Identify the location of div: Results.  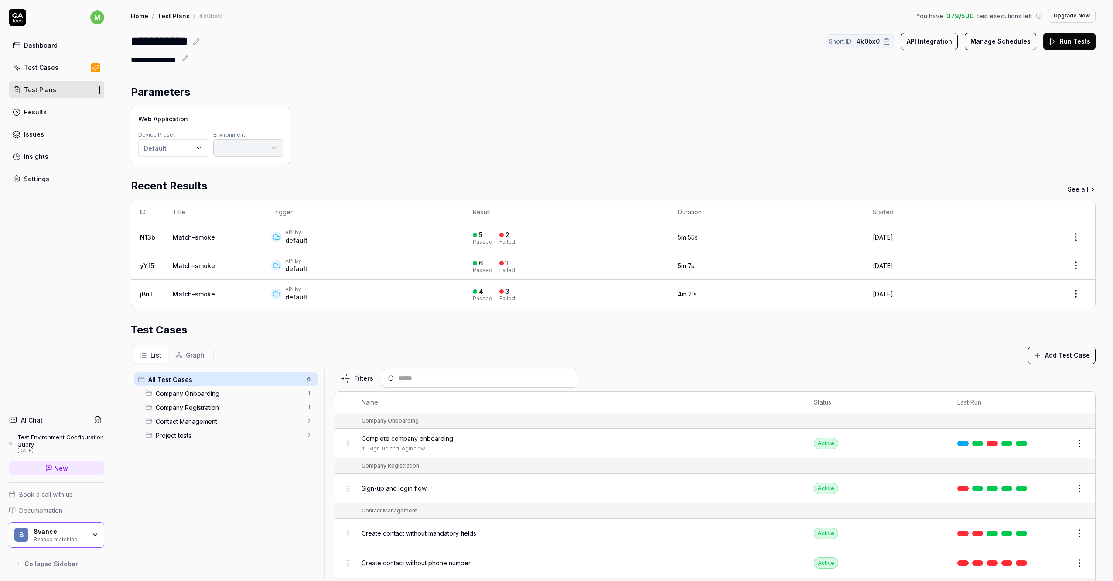
(35, 112).